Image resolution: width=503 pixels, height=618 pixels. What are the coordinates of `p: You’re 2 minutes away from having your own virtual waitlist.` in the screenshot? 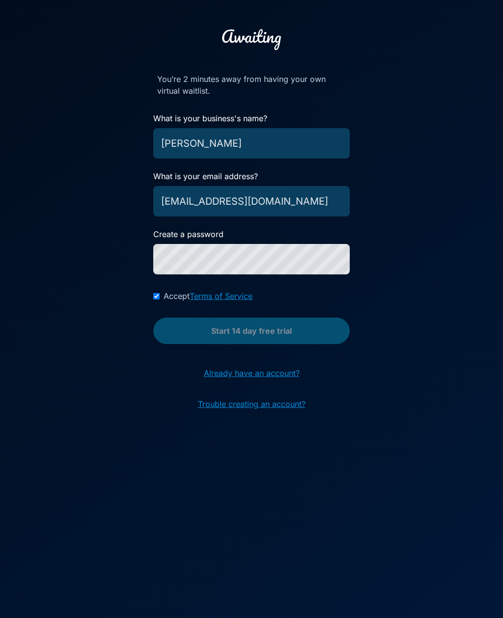 It's located at (251, 85).